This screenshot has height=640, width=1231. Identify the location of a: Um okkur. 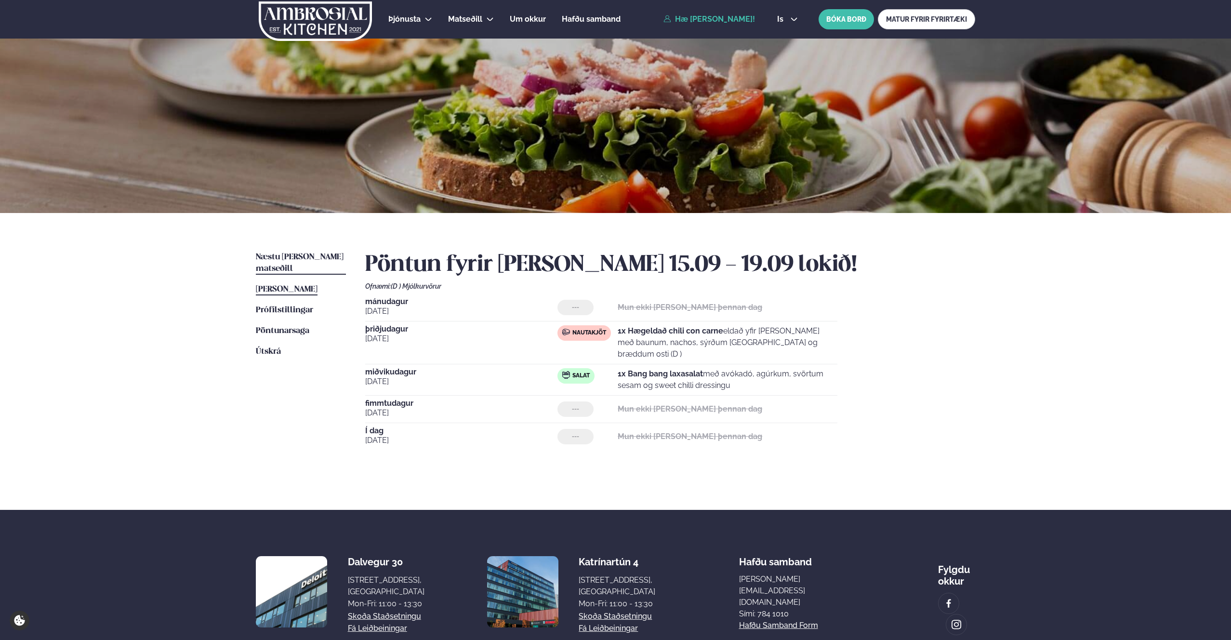
(528, 19).